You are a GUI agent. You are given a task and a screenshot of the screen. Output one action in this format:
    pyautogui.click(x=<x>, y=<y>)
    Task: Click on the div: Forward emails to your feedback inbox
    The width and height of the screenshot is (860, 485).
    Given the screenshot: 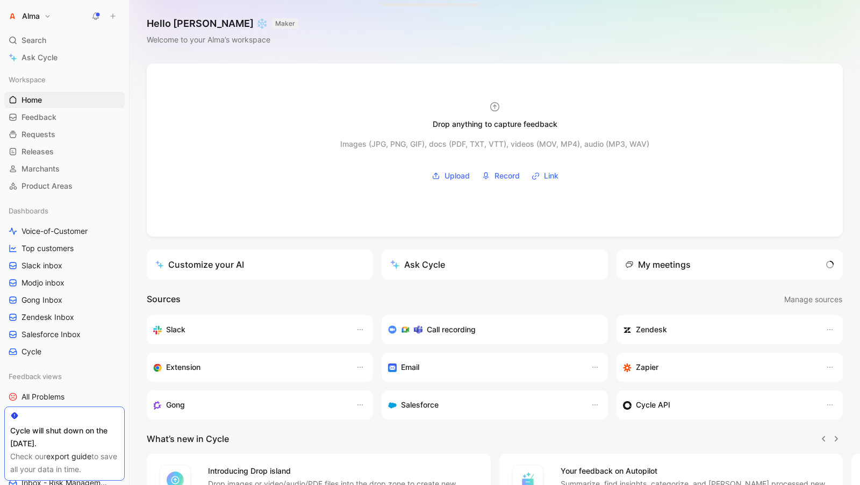 What is the action you would take?
    pyautogui.click(x=484, y=367)
    